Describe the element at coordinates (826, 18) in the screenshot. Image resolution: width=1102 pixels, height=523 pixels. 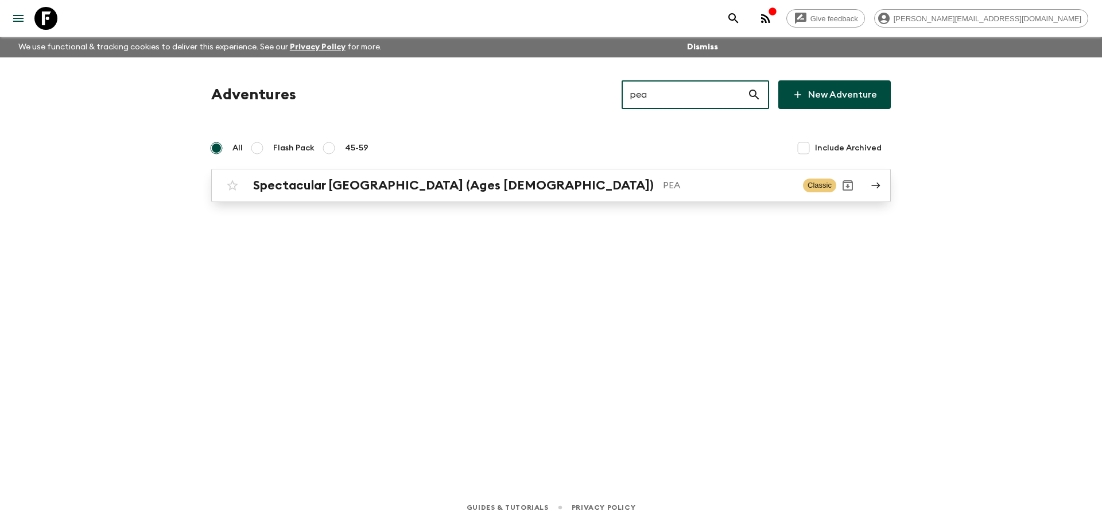
I see `a: Give feedback` at that location.